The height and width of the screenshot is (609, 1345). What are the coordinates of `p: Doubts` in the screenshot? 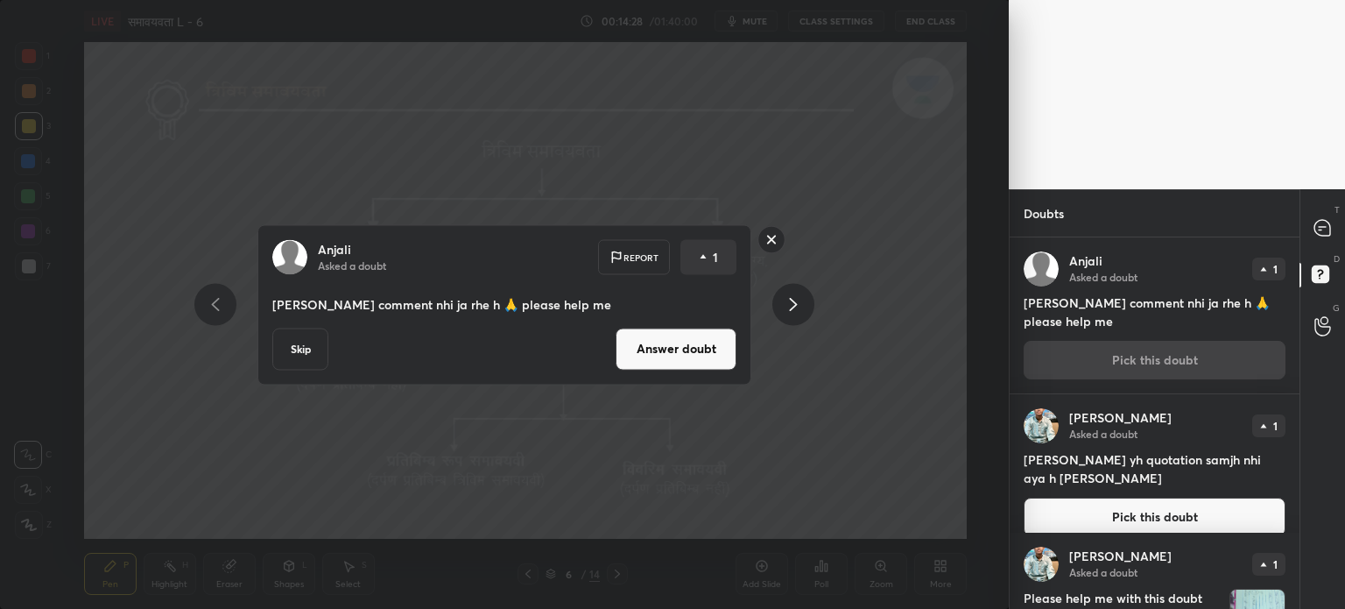 It's located at (1044, 213).